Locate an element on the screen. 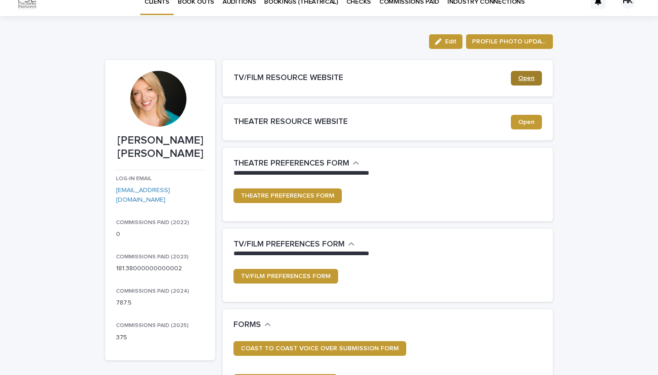  h2: THEATRE PREFERENCES FORM is located at coordinates (291, 164).